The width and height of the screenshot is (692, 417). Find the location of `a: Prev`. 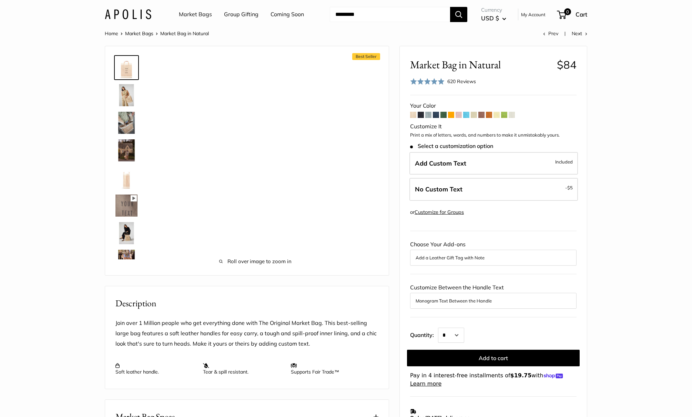

a: Prev is located at coordinates (551, 33).